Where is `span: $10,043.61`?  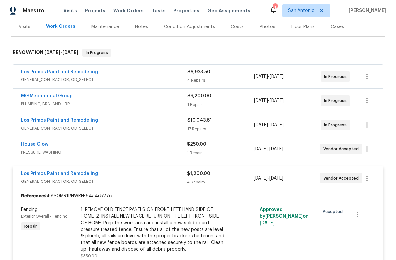
span: $10,043.61 is located at coordinates (199, 120).